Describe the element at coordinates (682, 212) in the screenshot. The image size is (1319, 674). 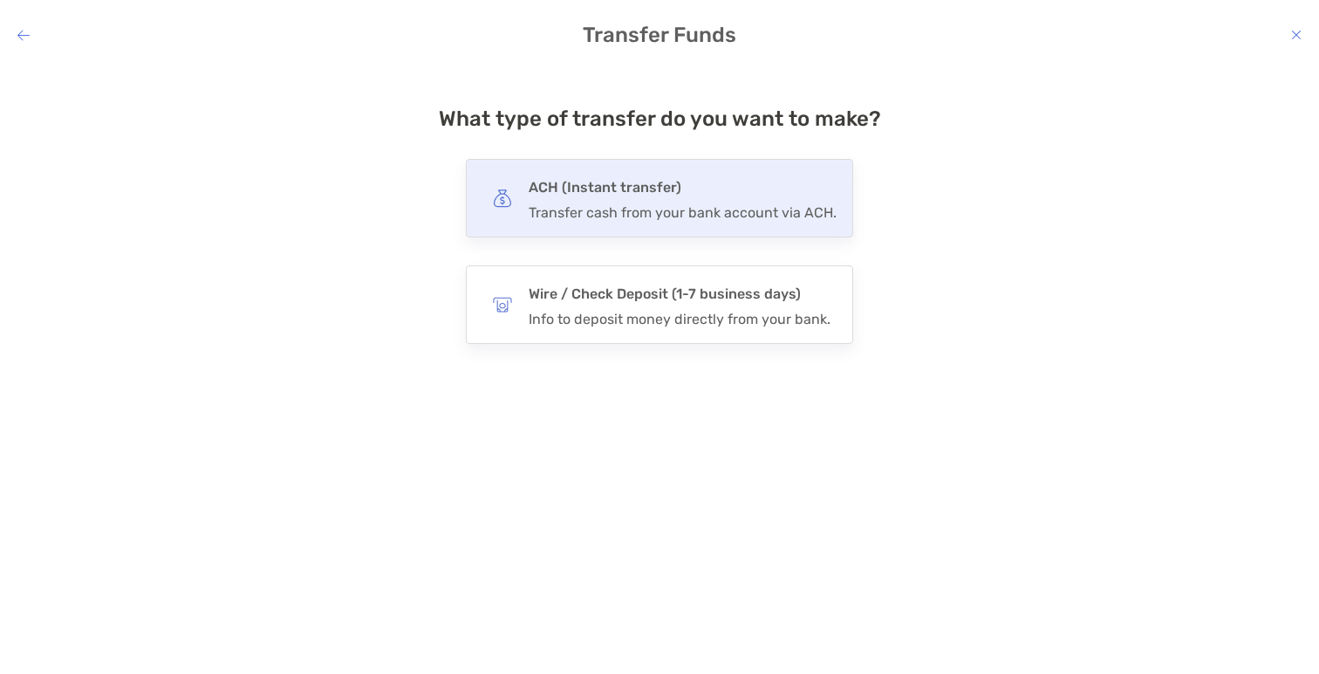
I see `div: Transfer cash from your bank account via ACH.` at that location.